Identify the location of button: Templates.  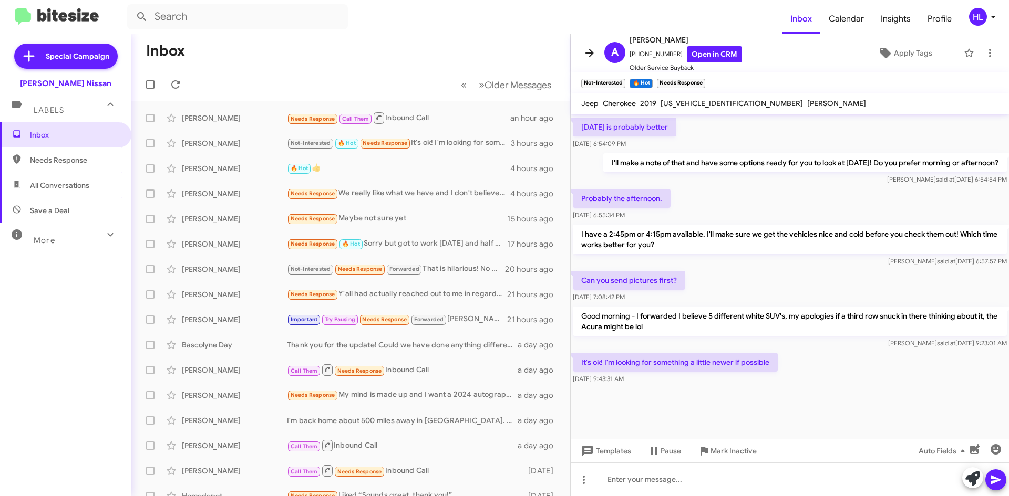
(605, 451).